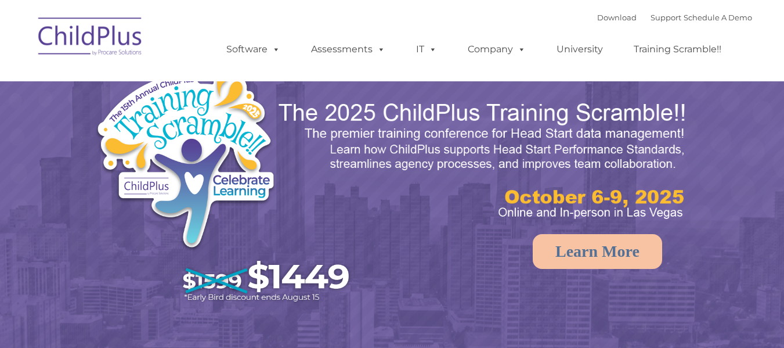  I want to click on a: IT, so click(427, 49).